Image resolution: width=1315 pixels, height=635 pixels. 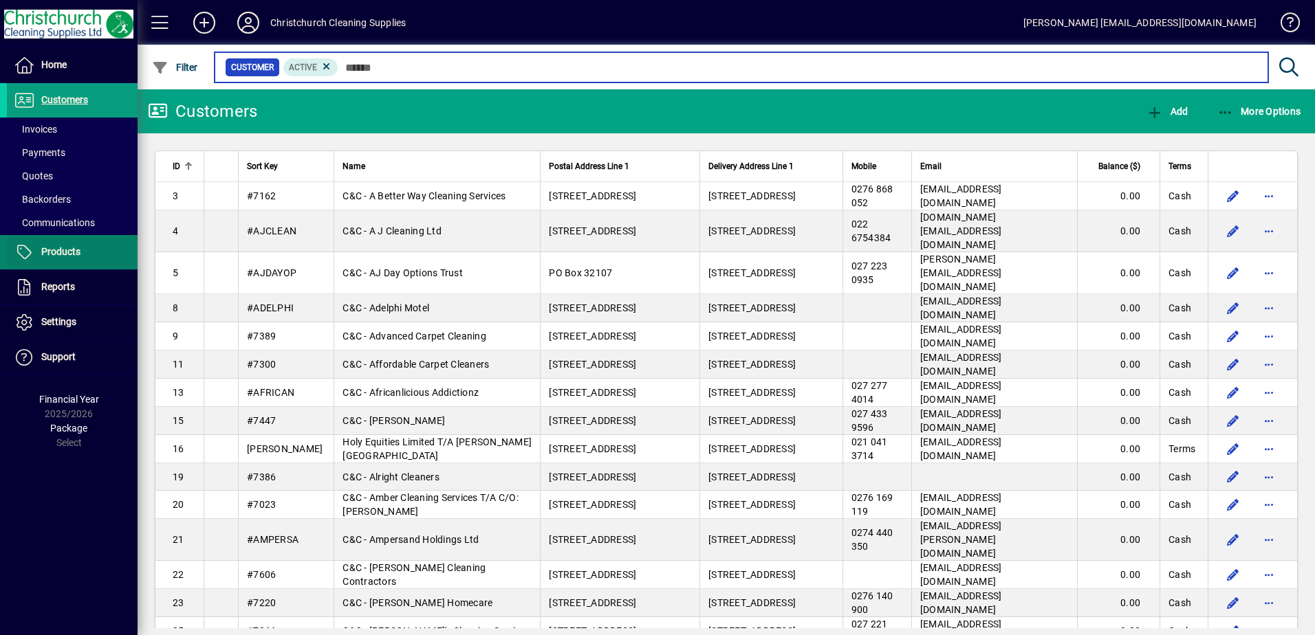 I want to click on a: Communications, so click(x=72, y=223).